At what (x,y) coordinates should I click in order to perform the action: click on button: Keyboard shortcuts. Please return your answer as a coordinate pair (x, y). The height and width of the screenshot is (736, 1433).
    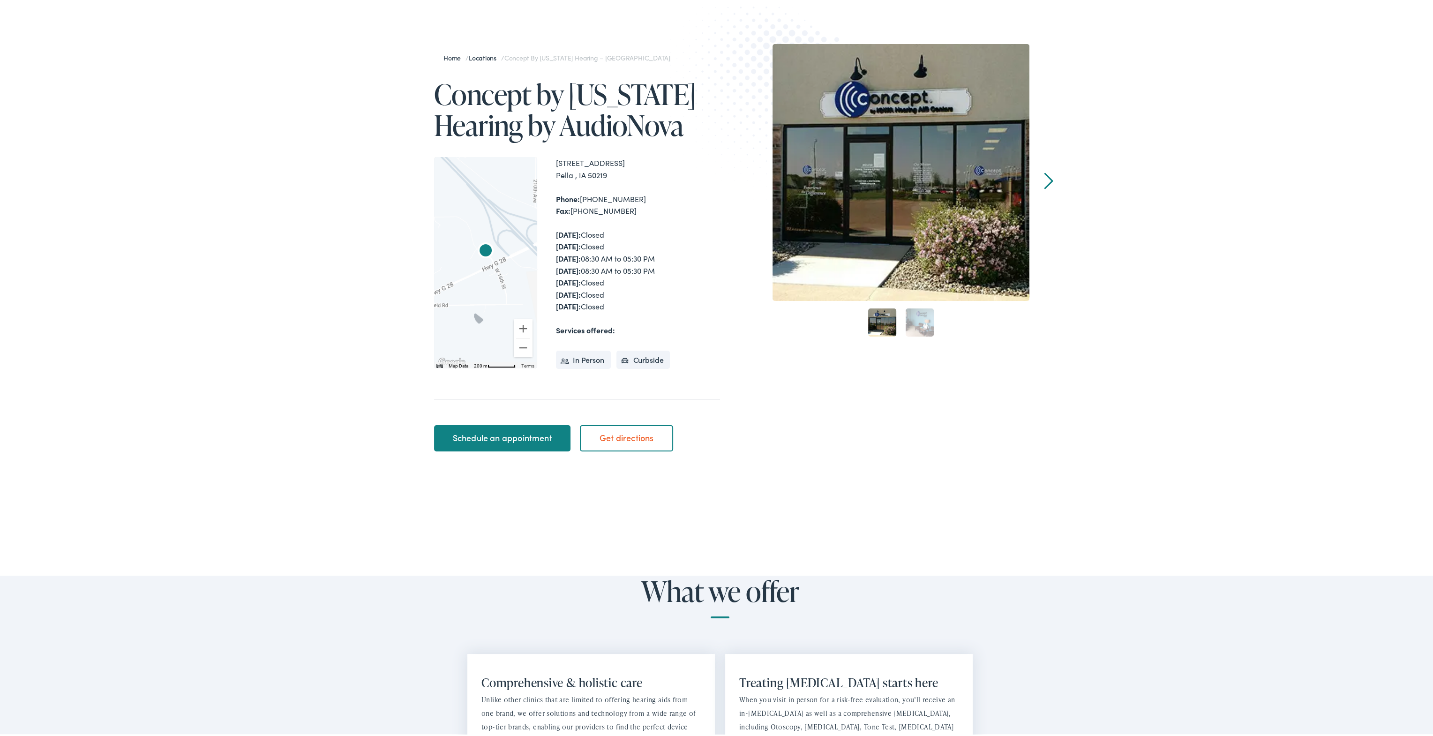
    Looking at the image, I should click on (440, 364).